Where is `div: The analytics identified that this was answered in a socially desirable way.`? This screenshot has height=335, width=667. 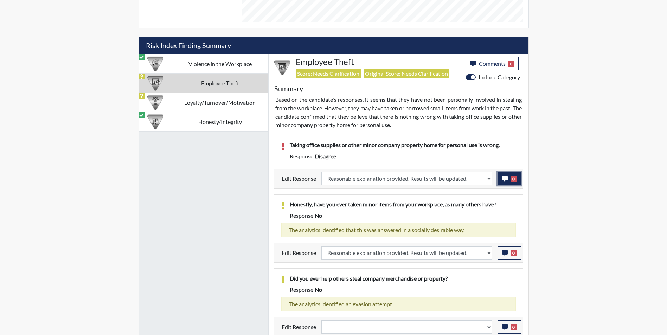
div: The analytics identified that this was answered in a socially desirable way. is located at coordinates (398, 230).